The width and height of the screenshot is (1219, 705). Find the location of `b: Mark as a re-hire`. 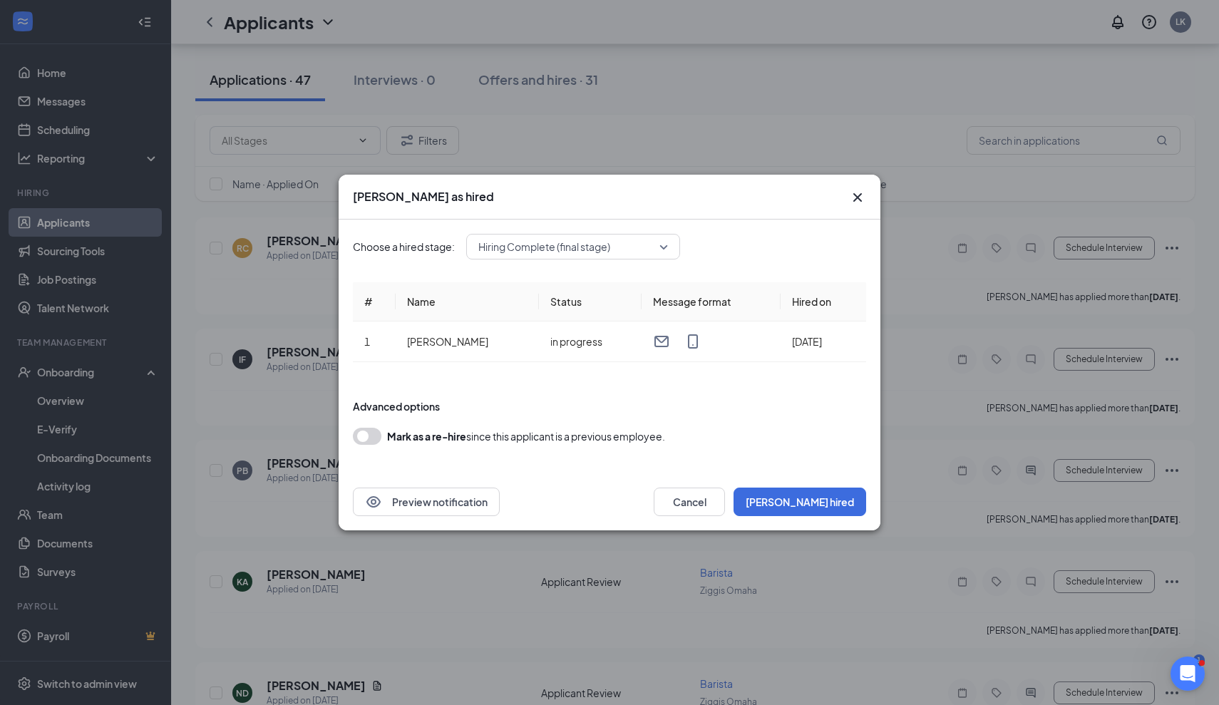

b: Mark as a re-hire is located at coordinates (426, 436).